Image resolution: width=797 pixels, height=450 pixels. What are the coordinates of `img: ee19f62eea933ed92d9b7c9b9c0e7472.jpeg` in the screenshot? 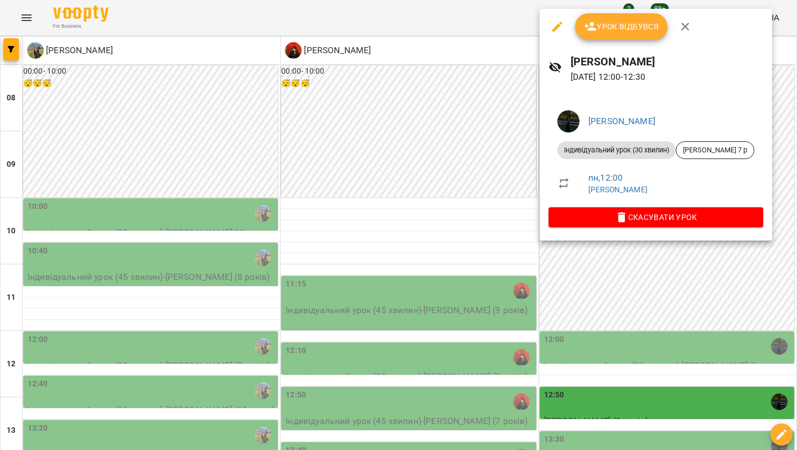 It's located at (569, 121).